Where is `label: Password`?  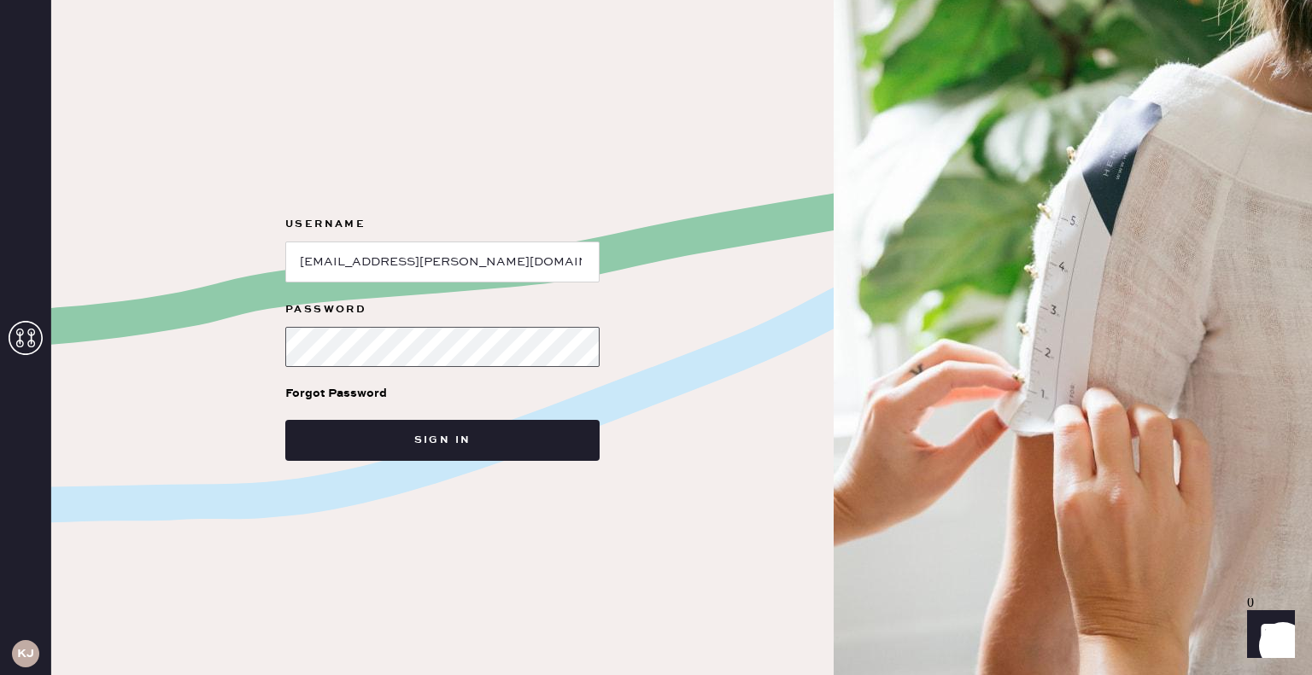
label: Password is located at coordinates (442, 310).